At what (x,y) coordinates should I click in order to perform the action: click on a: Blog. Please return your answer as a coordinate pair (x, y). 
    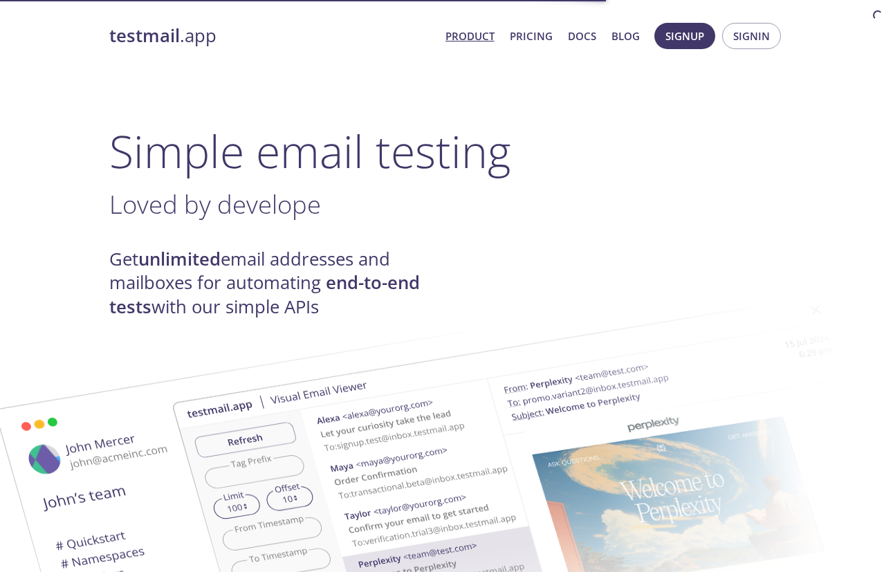
    Looking at the image, I should click on (626, 36).